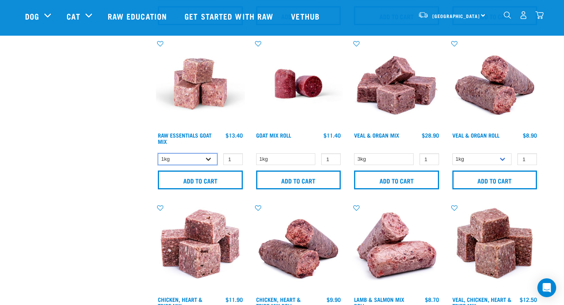 This screenshot has height=305, width=564. I want to click on img: home-icon-1@2x.png, so click(507, 15).